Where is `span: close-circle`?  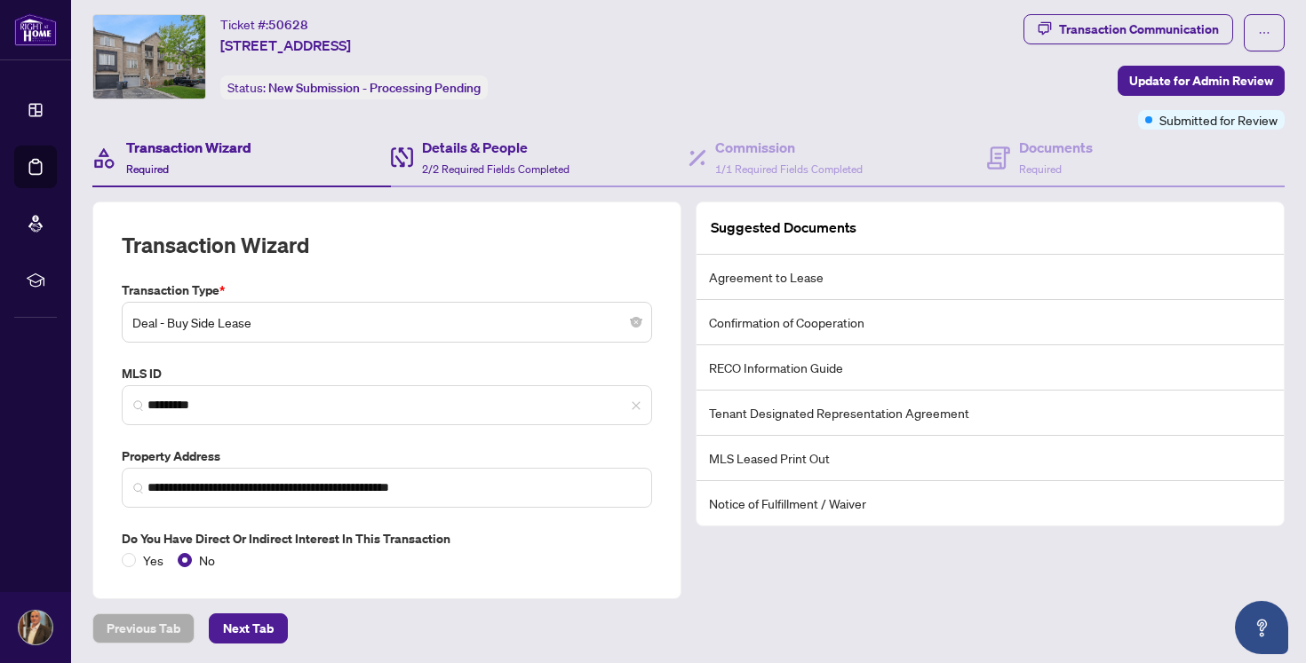 span: close-circle is located at coordinates (636, 322).